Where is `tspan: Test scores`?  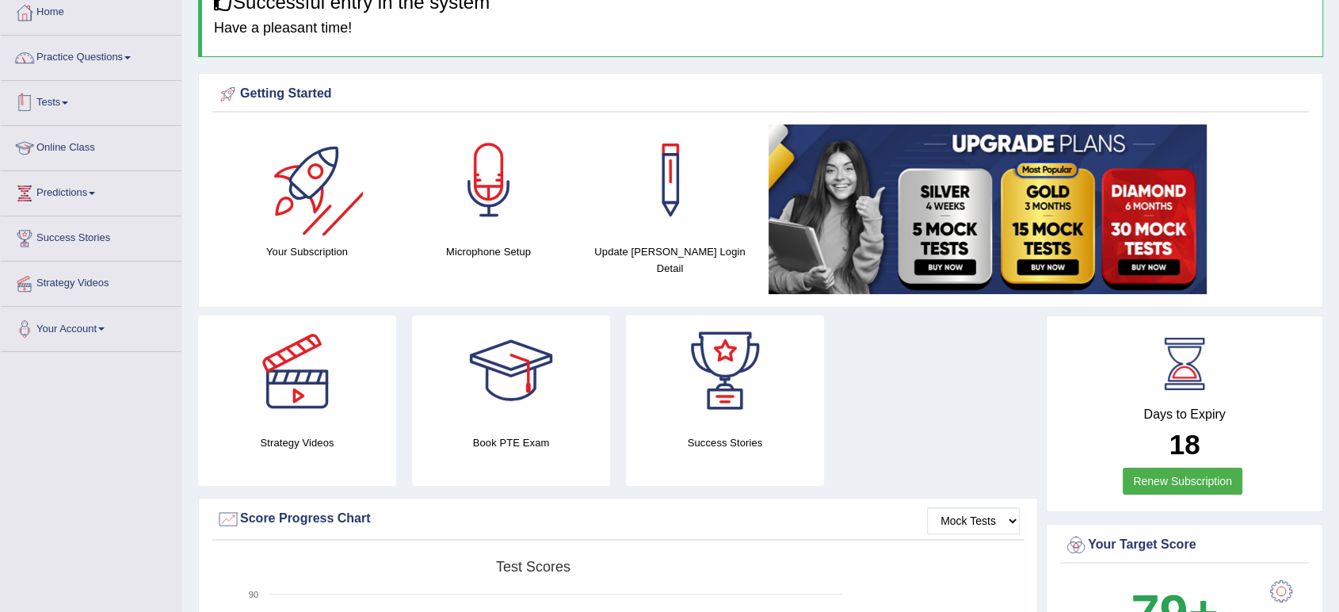 tspan: Test scores is located at coordinates (533, 566).